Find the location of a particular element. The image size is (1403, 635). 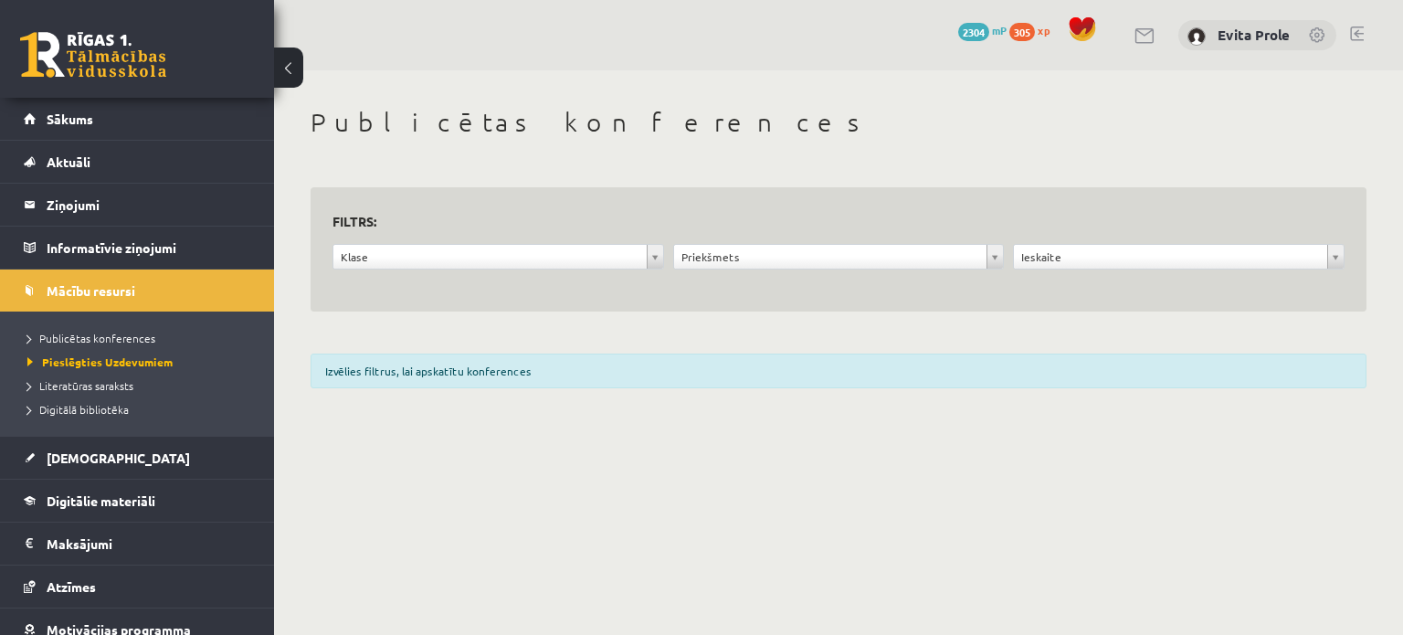

h1: Publicētas konferences is located at coordinates (838, 122).